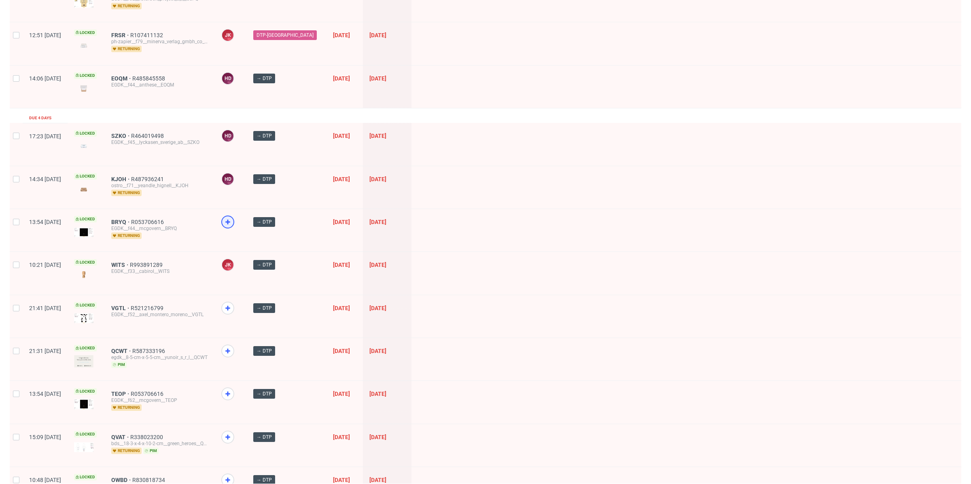  What do you see at coordinates (148, 179) in the screenshot?
I see `span: R487936241` at bounding box center [148, 179].